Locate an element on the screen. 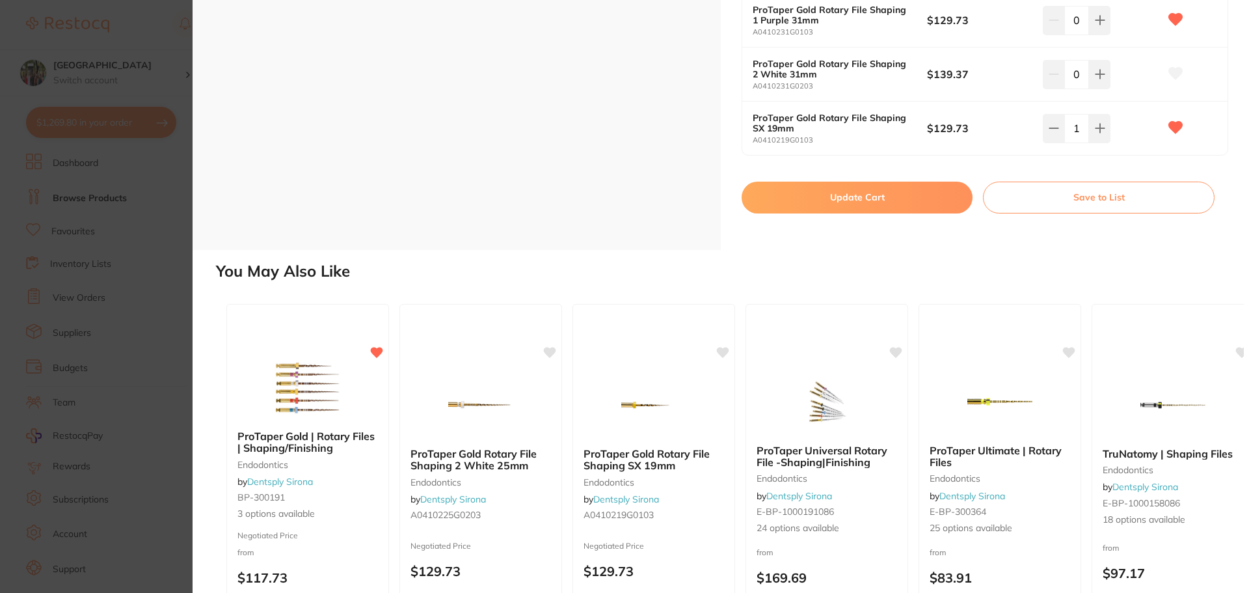 Image resolution: width=1249 pixels, height=593 pixels. div: Message content is located at coordinates (144, 126).